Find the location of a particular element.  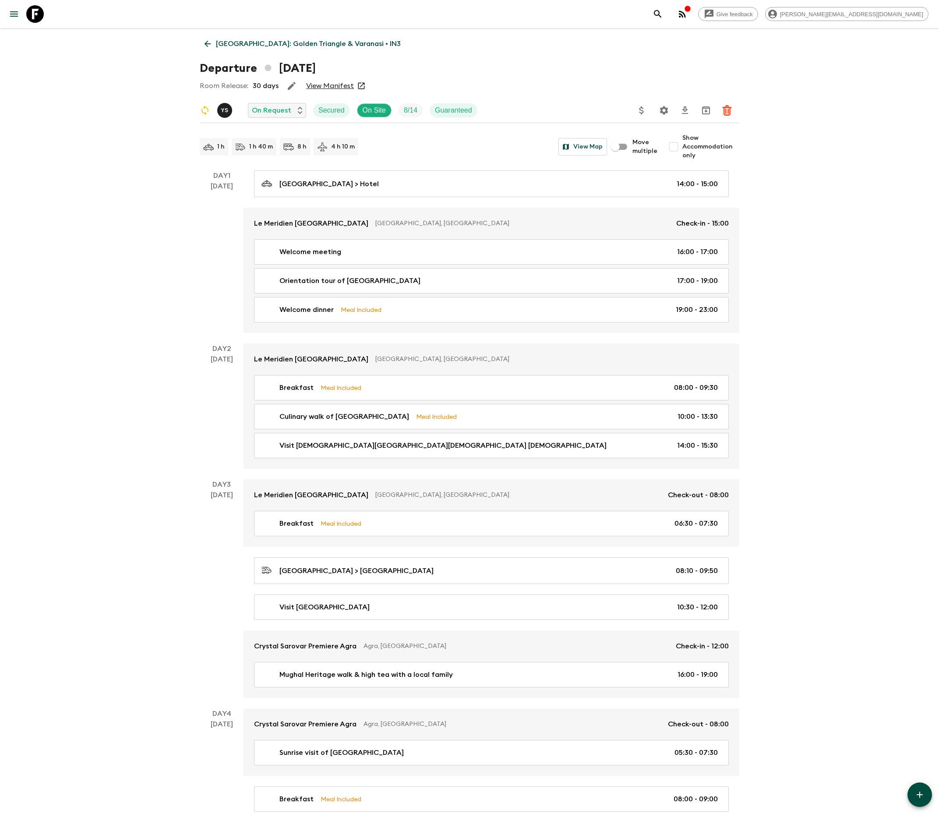

span: Show Accommodation only is located at coordinates (711, 147).